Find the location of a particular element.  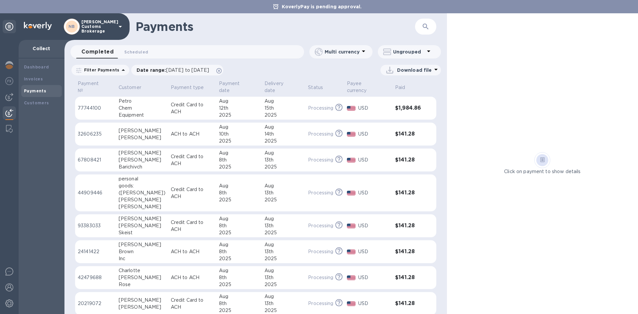

span: Payment № is located at coordinates (95, 87).